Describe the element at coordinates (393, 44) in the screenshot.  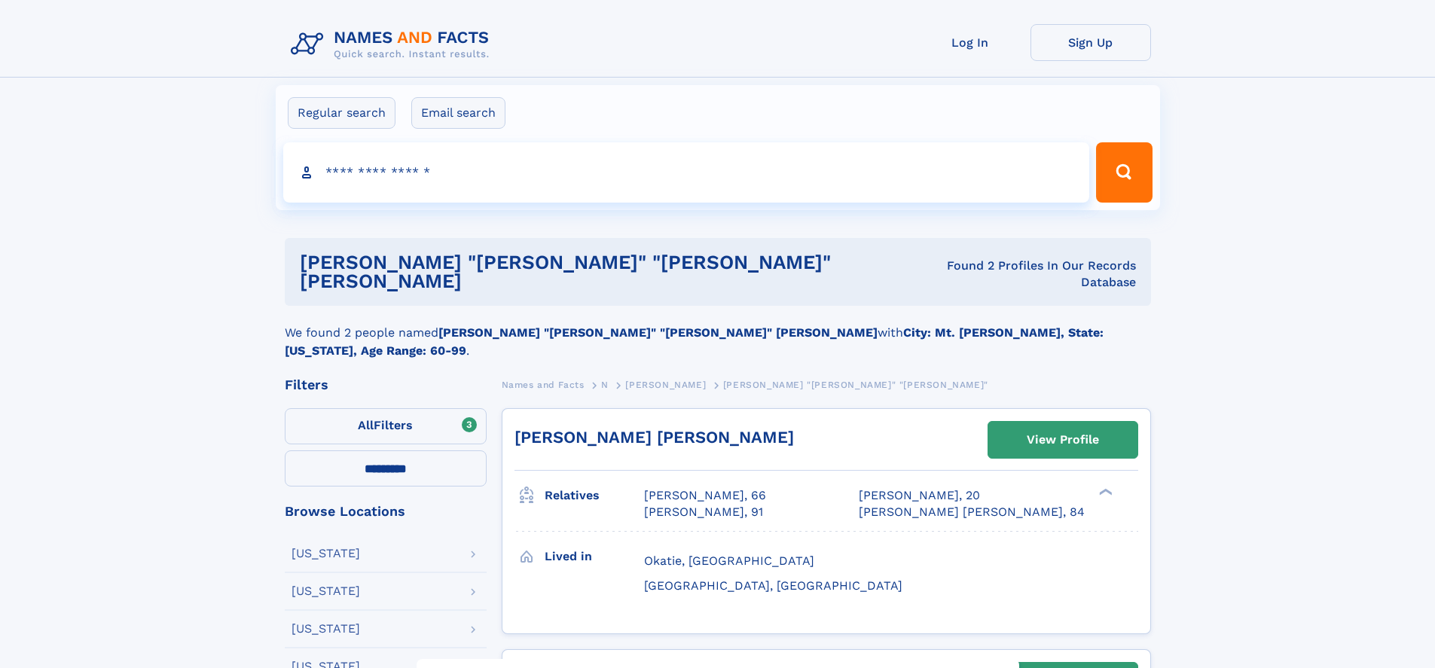
I see `img: Logo Names and Facts` at that location.